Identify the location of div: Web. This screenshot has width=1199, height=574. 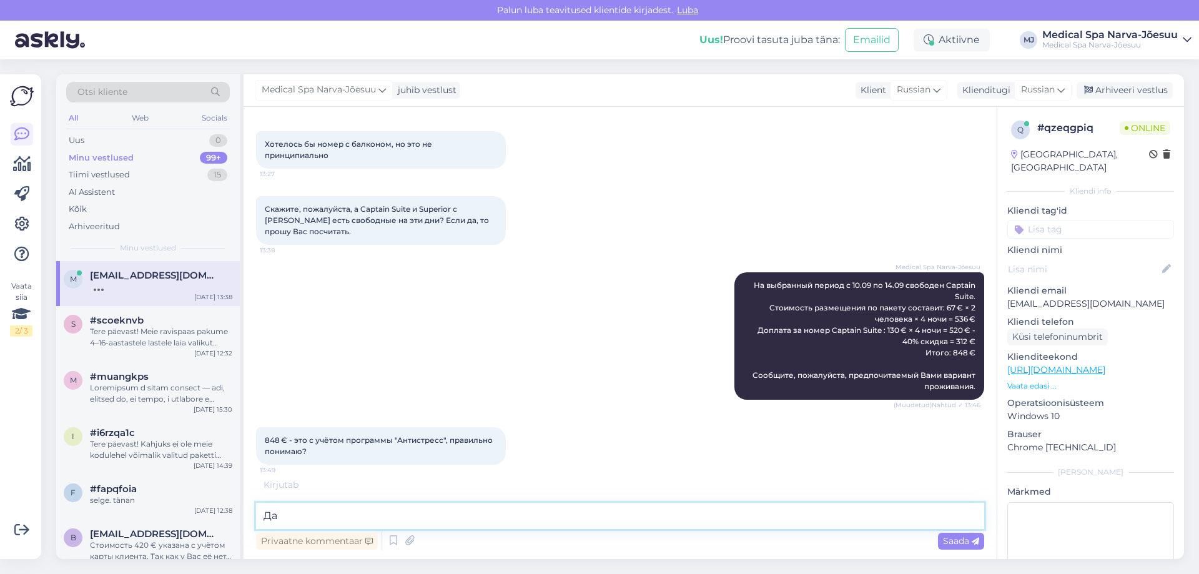
(140, 118).